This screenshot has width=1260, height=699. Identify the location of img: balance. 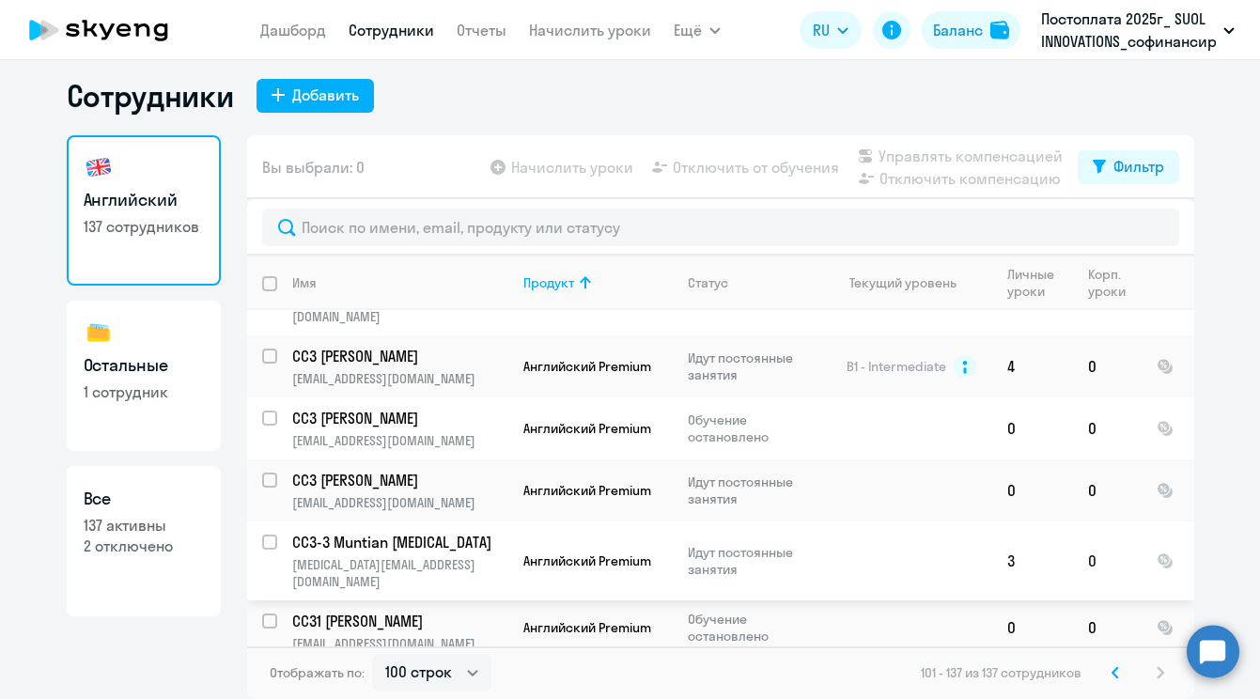
(1000, 30).